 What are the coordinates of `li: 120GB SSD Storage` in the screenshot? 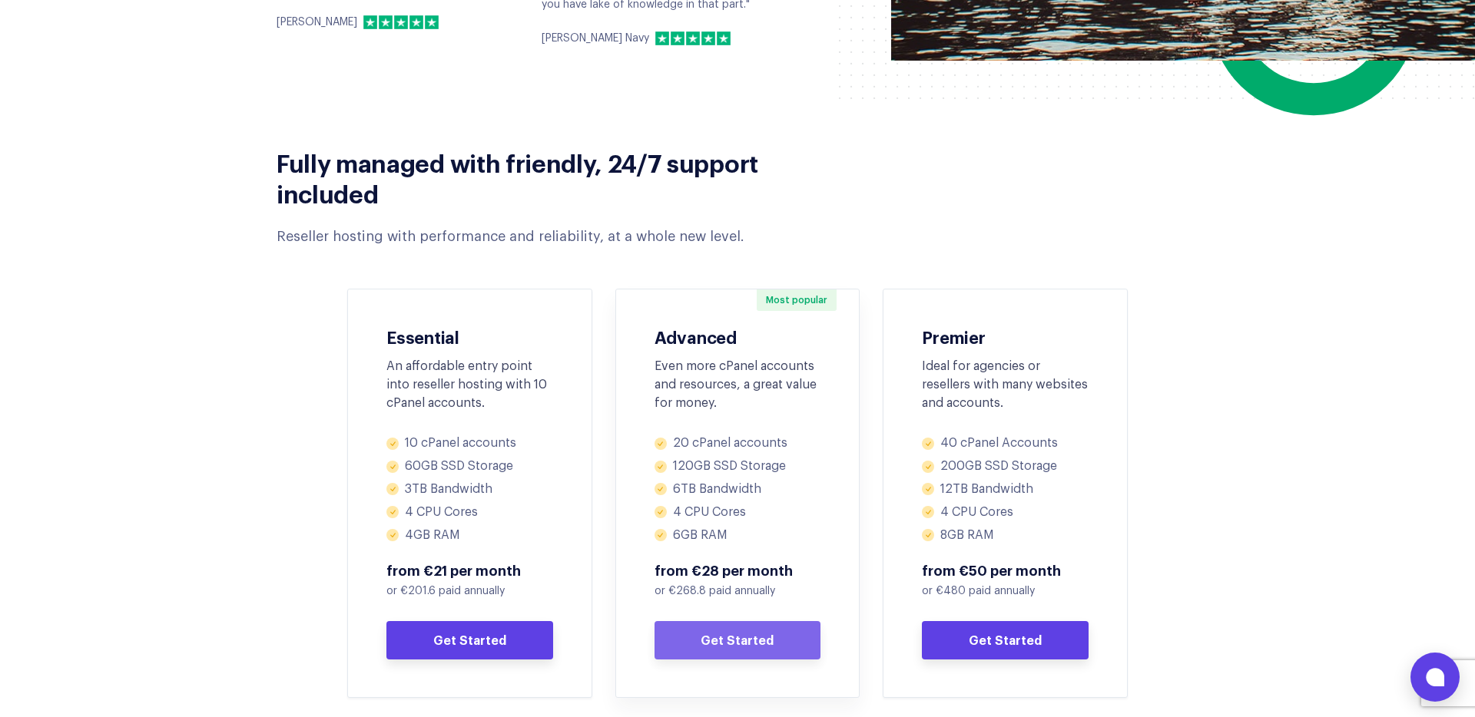 It's located at (737, 466).